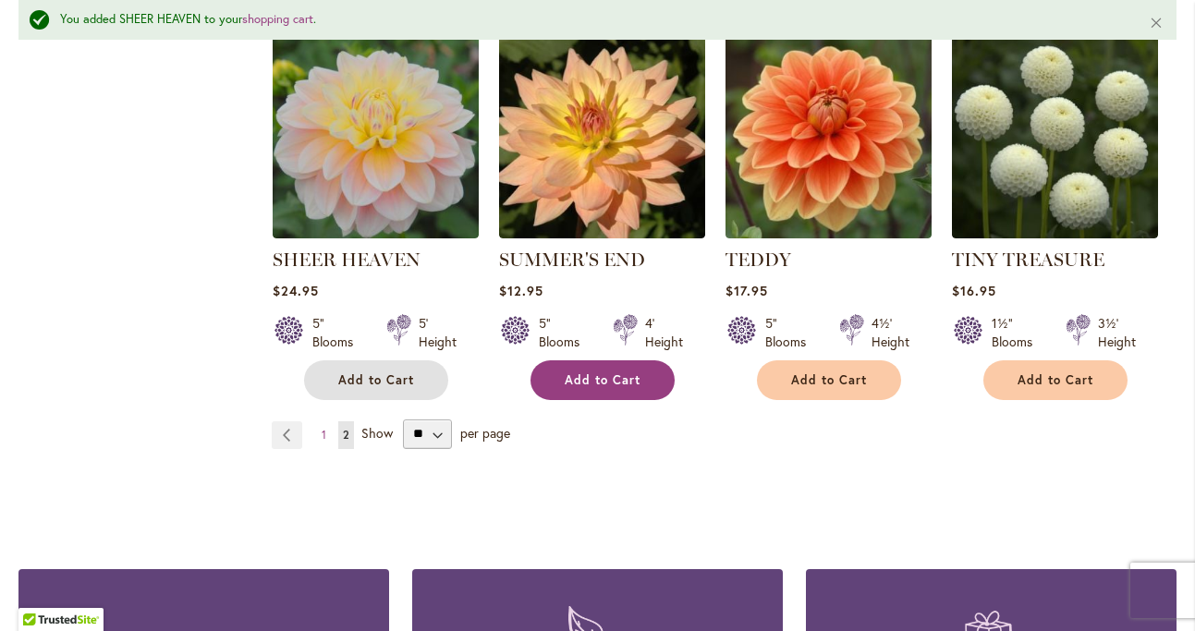 The image size is (1195, 631). I want to click on div: You added SHEER HEAVEN to your ., so click(591, 19).